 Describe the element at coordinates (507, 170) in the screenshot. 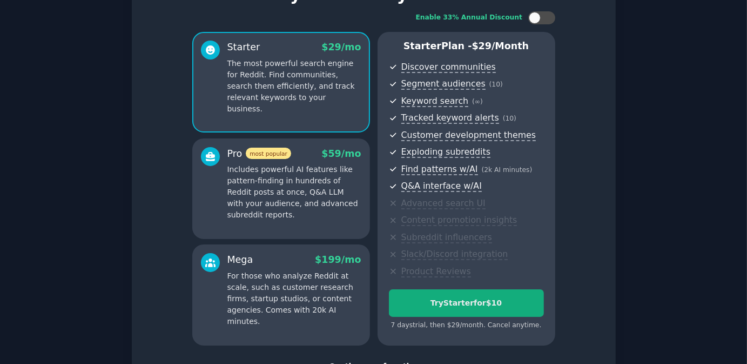

I see `span: ( 2k AI minutes )` at that location.